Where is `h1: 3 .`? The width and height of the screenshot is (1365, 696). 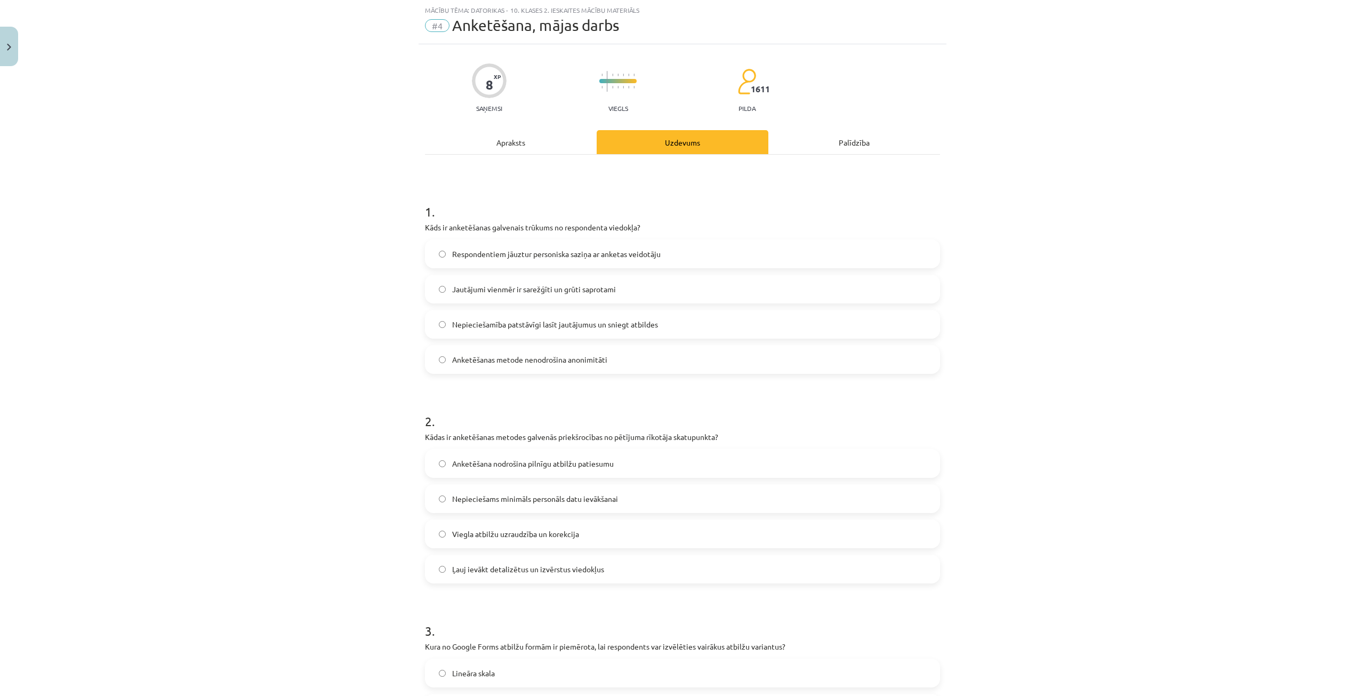
h1: 3 . is located at coordinates (682, 621).